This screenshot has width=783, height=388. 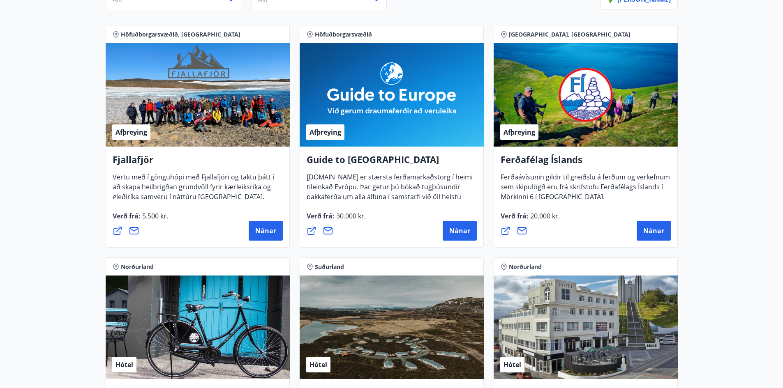 What do you see at coordinates (586, 163) in the screenshot?
I see `h4: Ferðafélag Íslands` at bounding box center [586, 163].